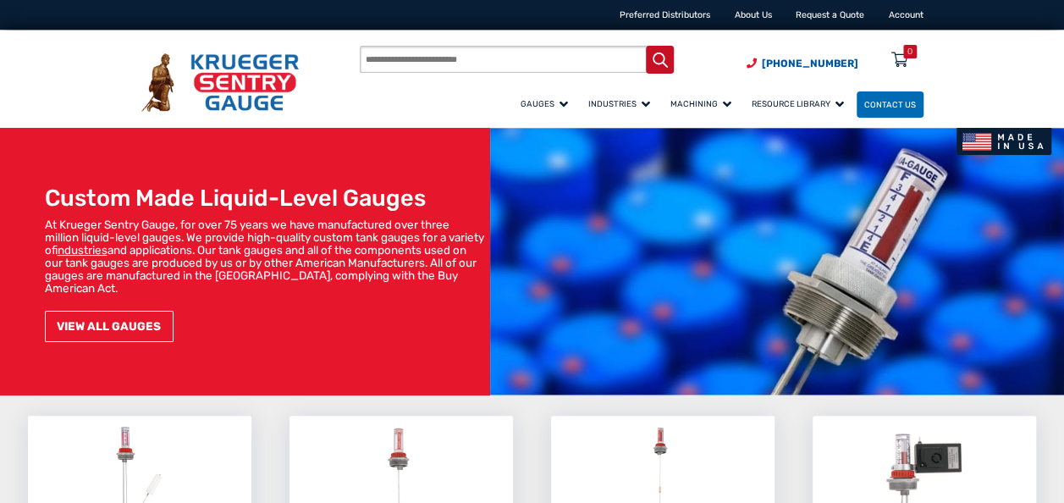 The width and height of the screenshot is (1064, 503). What do you see at coordinates (797, 103) in the screenshot?
I see `span: Resource Library` at bounding box center [797, 103].